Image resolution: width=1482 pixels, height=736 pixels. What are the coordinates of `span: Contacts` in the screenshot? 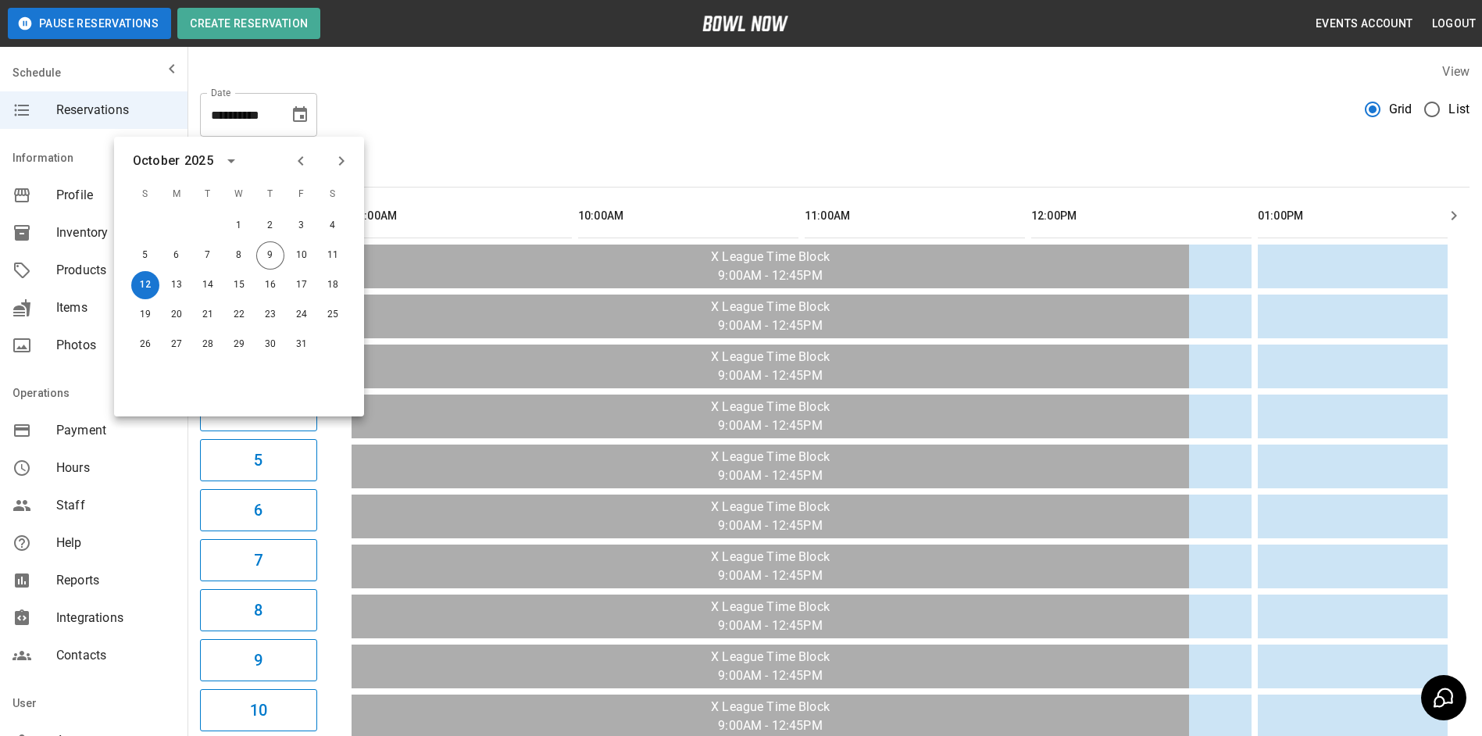 It's located at (116, 655).